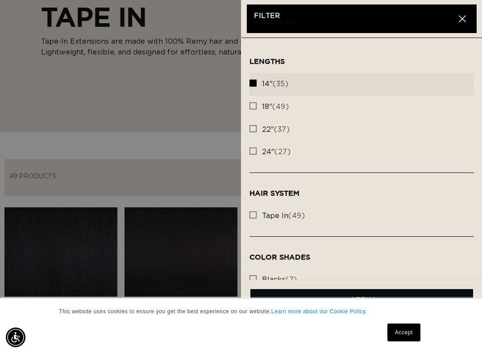 The image size is (482, 353). I want to click on h3: Color Shades, so click(362, 257).